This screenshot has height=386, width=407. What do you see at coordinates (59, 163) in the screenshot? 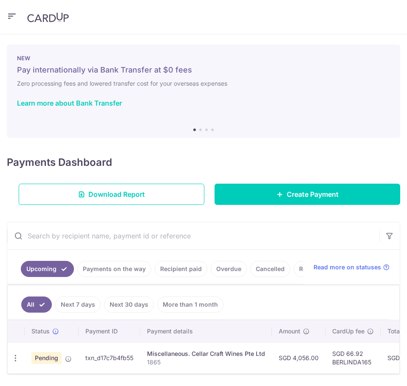
I see `h4: Payments Dashboard` at bounding box center [59, 163].